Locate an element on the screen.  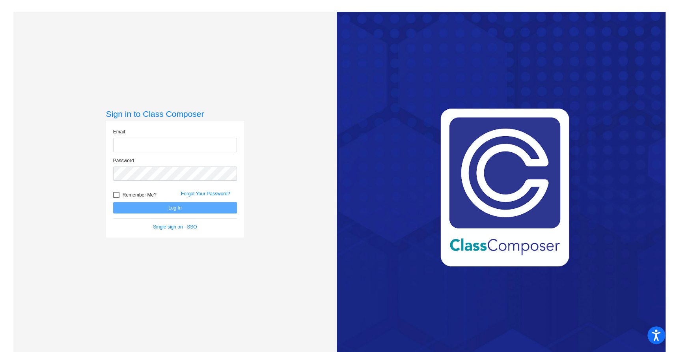
button: Log In is located at coordinates (175, 207).